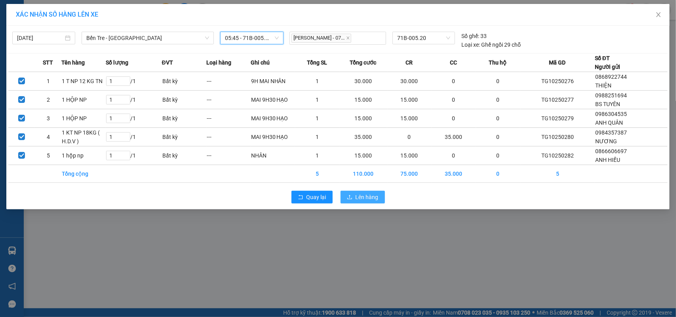 The height and width of the screenshot is (317, 676). I want to click on span: down, so click(207, 38).